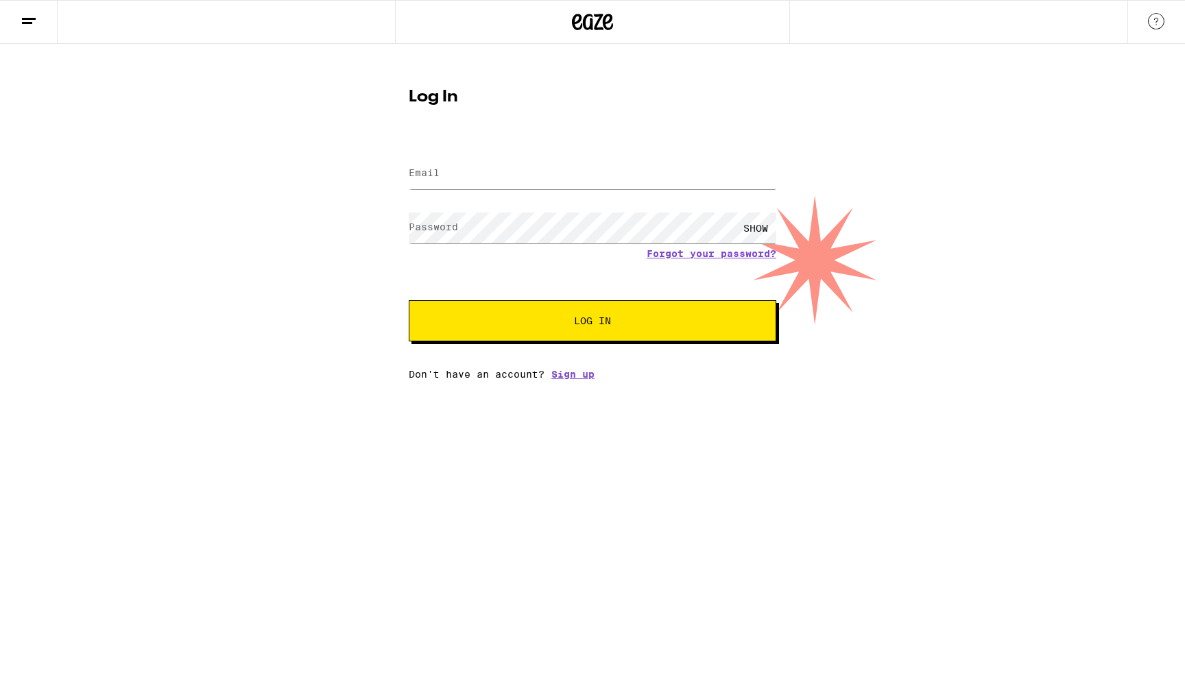 This screenshot has width=1185, height=680. Describe the element at coordinates (573, 374) in the screenshot. I see `a: Sign up` at that location.